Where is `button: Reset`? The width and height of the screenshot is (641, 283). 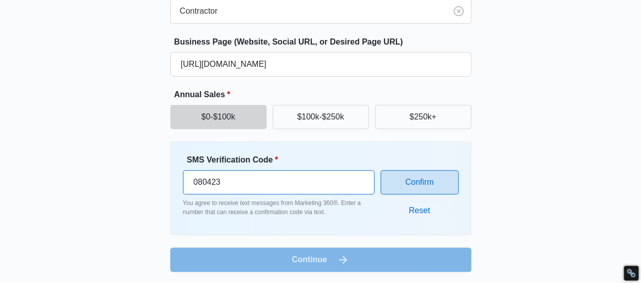
button: Reset is located at coordinates (420, 211).